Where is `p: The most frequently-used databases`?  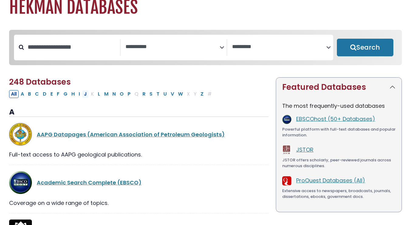 p: The most frequently-used databases is located at coordinates (339, 105).